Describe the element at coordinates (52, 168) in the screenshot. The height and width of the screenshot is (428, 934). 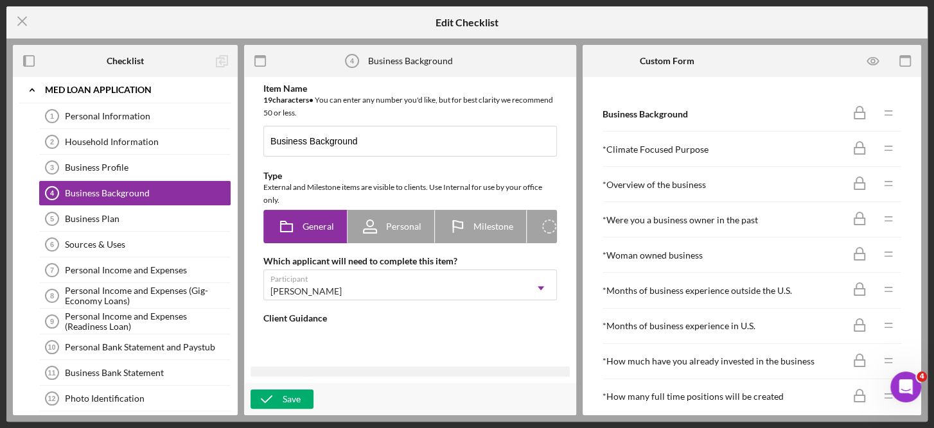
I see `tspan: 3` at that location.